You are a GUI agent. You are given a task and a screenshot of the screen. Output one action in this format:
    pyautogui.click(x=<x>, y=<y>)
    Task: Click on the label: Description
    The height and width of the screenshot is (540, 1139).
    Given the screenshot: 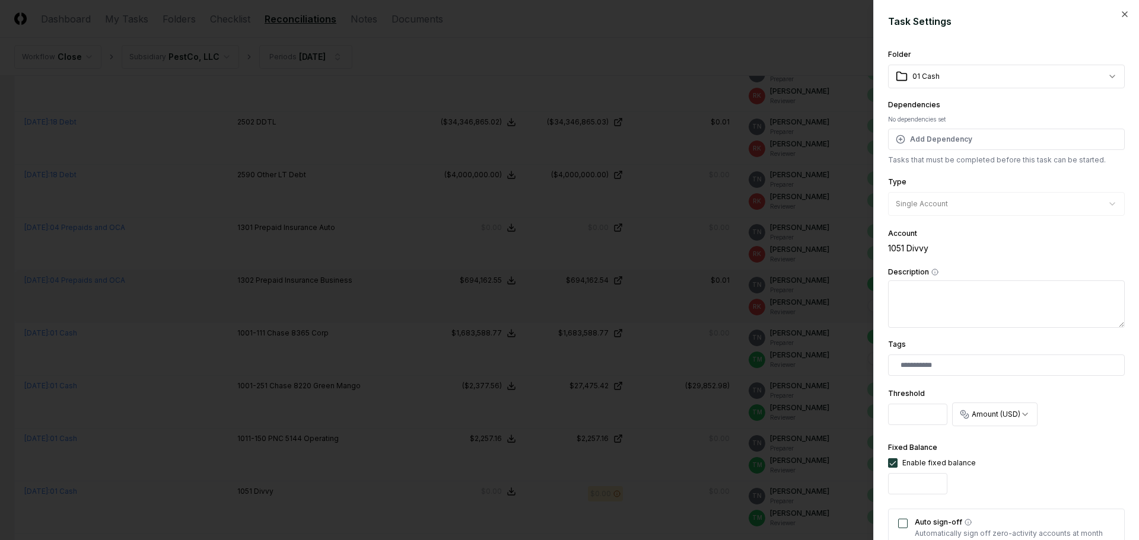 What is the action you would take?
    pyautogui.click(x=1006, y=272)
    